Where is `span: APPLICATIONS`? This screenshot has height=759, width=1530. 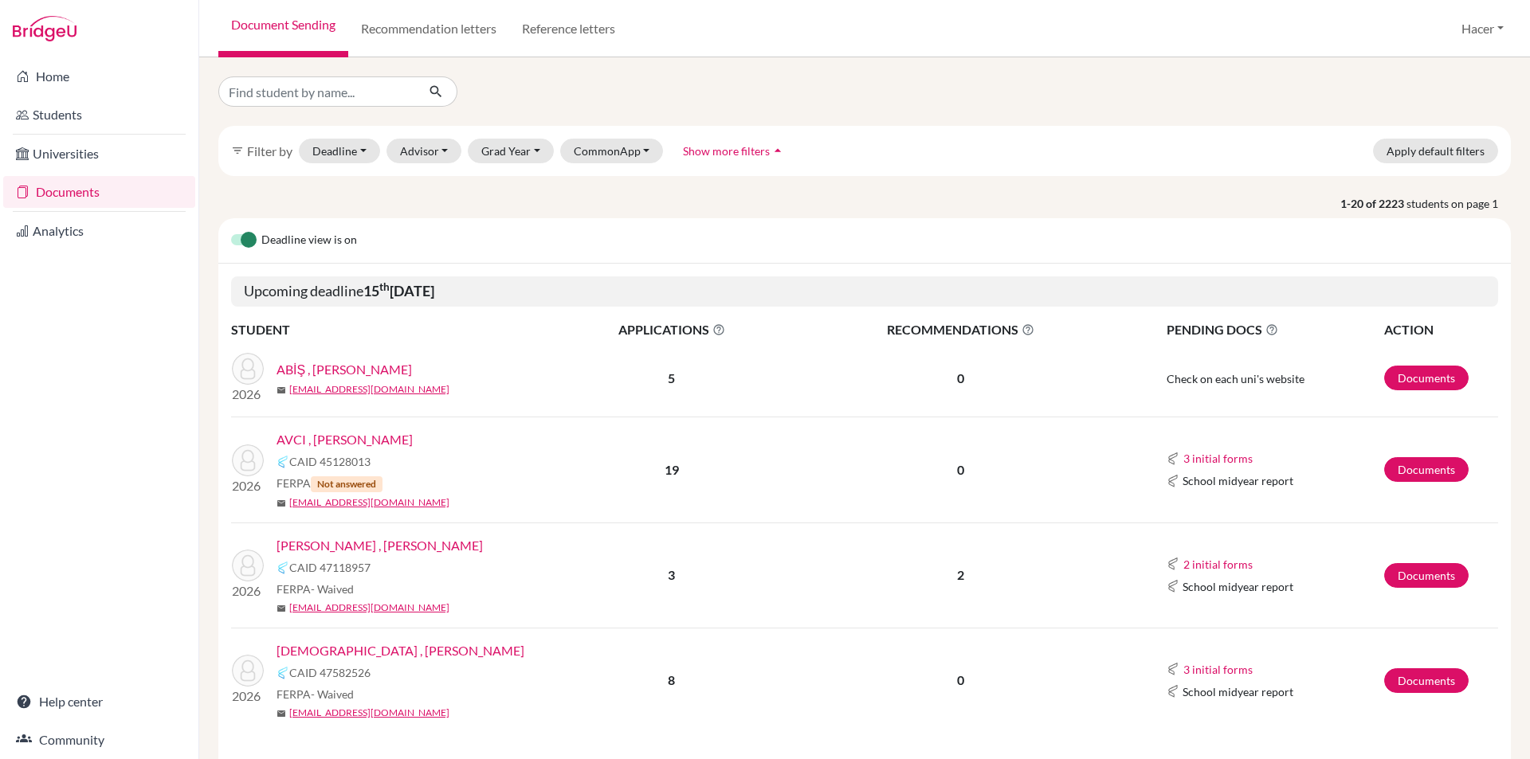
span: APPLICATIONS is located at coordinates (672, 330).